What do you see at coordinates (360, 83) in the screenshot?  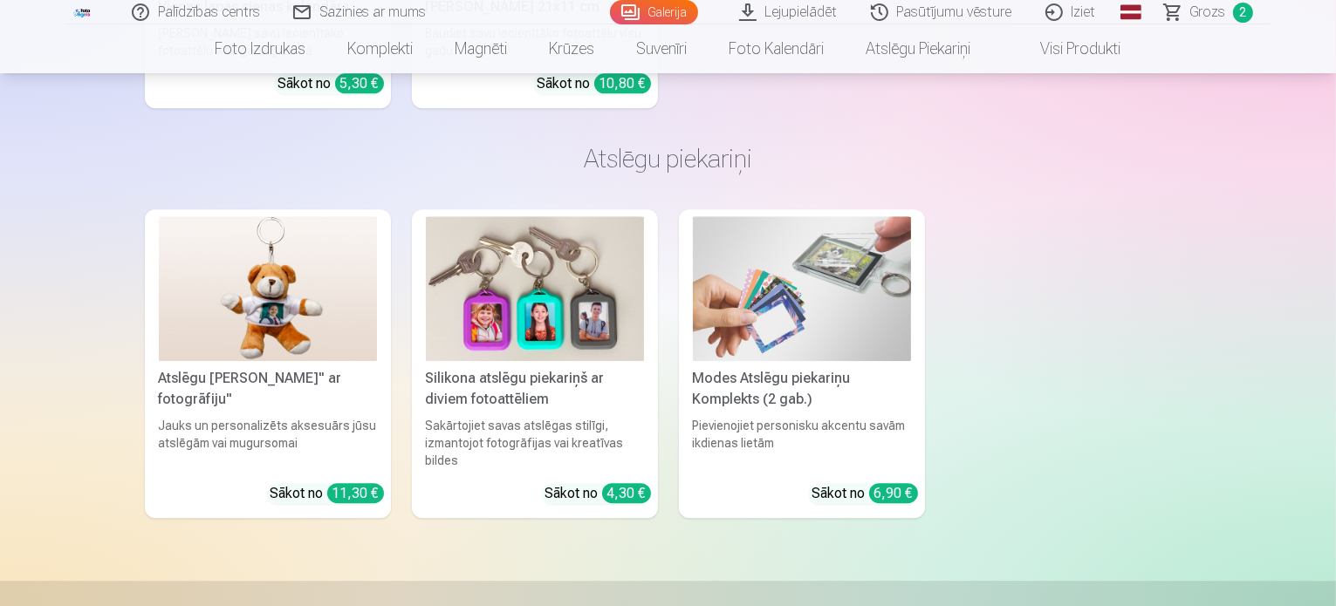 I see `div: 5,30 €` at bounding box center [360, 83].